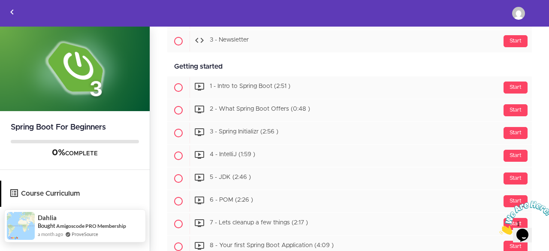 This screenshot has width=549, height=251. I want to click on span: 5 - JDK (2:46 ), so click(230, 178).